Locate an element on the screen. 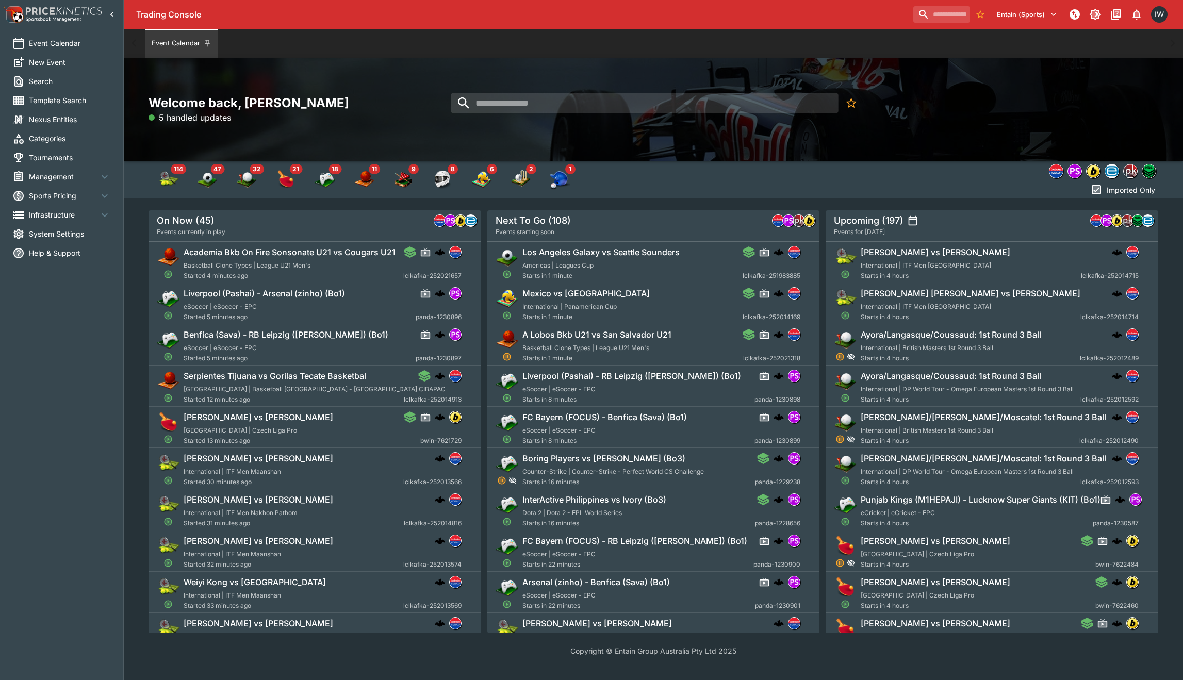 Image resolution: width=1183 pixels, height=680 pixels. span: International | Panamerican Cup is located at coordinates (569, 306).